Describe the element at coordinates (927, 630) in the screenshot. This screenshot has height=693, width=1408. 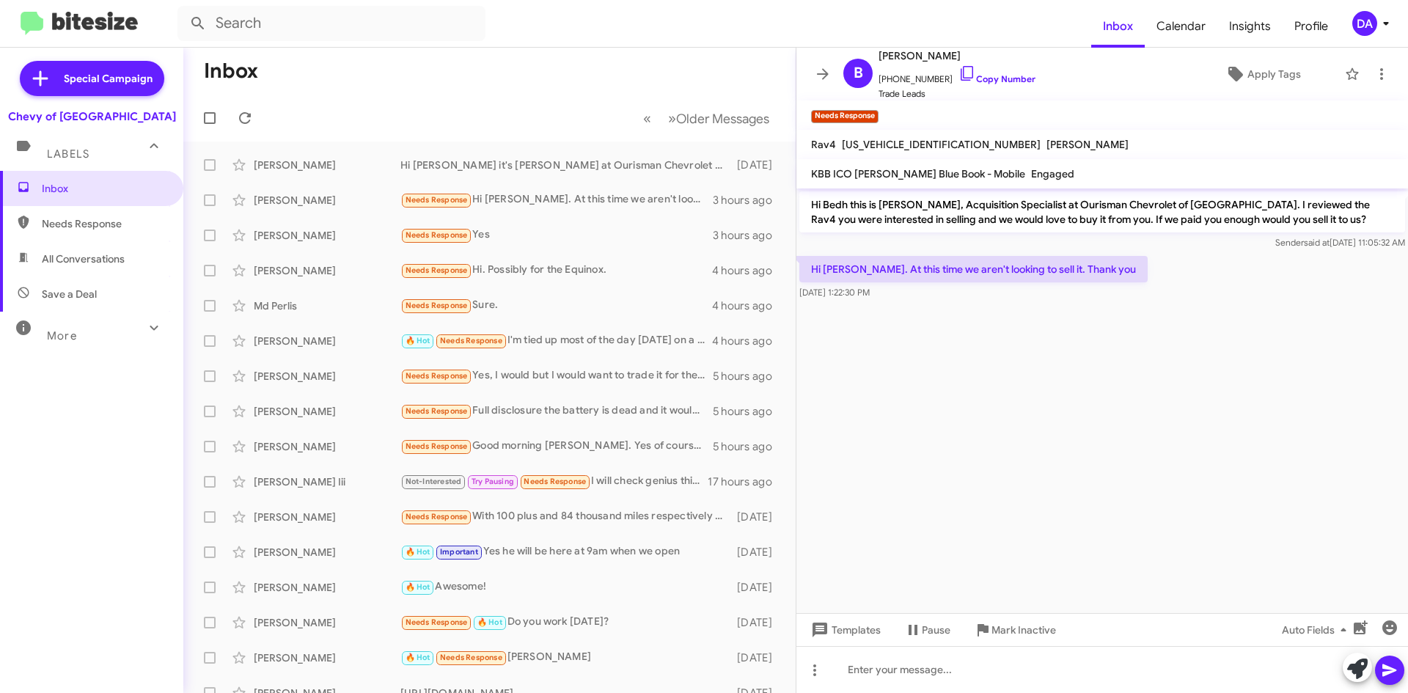
I see `button: Pause` at that location.